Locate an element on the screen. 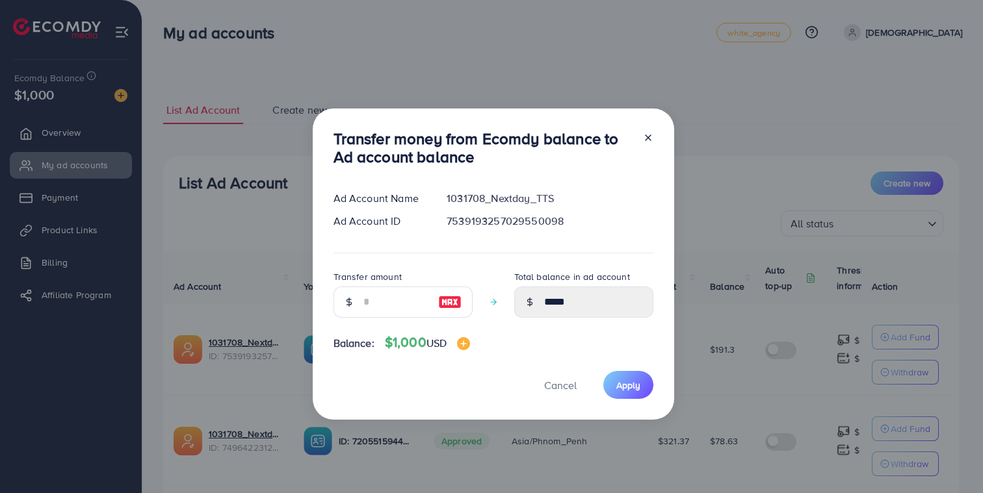 This screenshot has height=493, width=983. span: Apply is located at coordinates (628, 385).